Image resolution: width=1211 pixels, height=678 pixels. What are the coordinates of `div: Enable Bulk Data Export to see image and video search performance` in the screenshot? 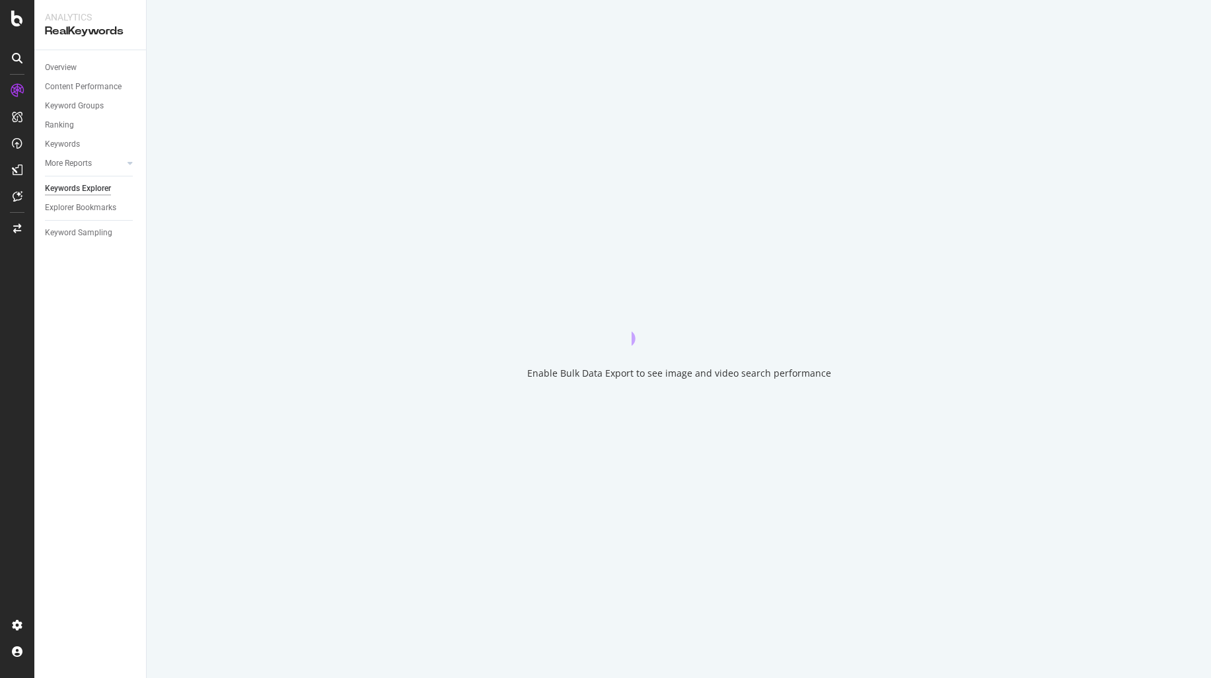 It's located at (679, 373).